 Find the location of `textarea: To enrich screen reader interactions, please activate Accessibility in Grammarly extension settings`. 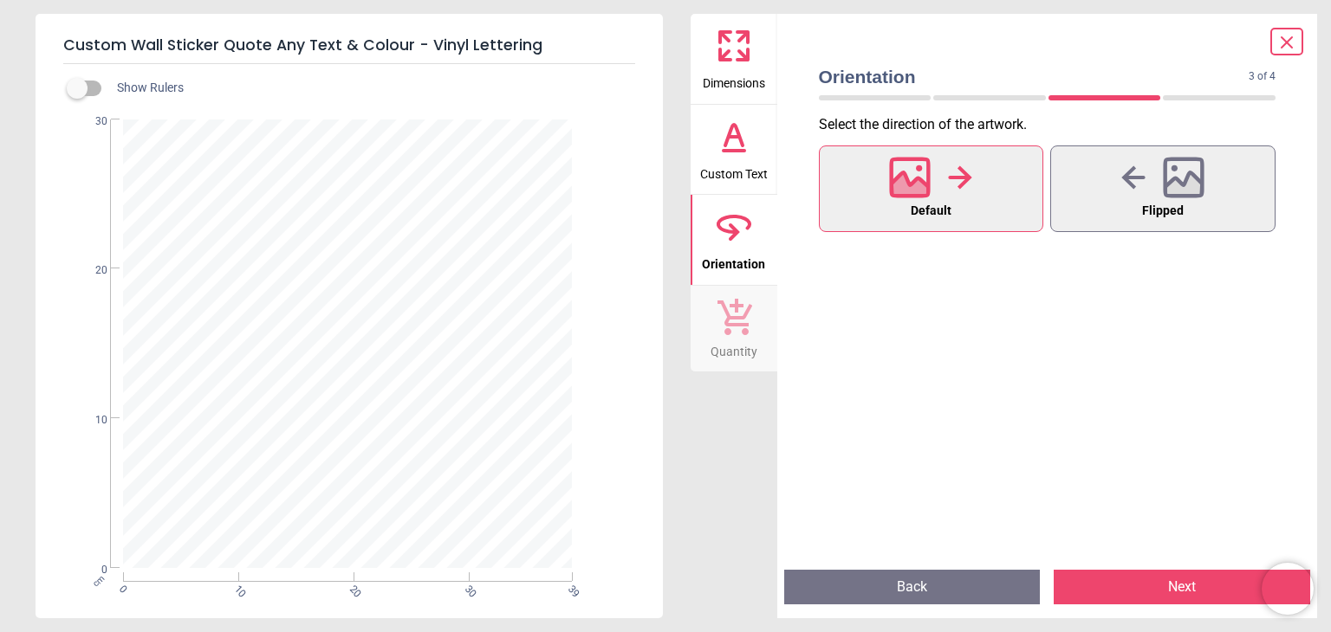

textarea: To enrich screen reader interactions, please activate Accessibility in Grammarly extension settings is located at coordinates (347, 344).